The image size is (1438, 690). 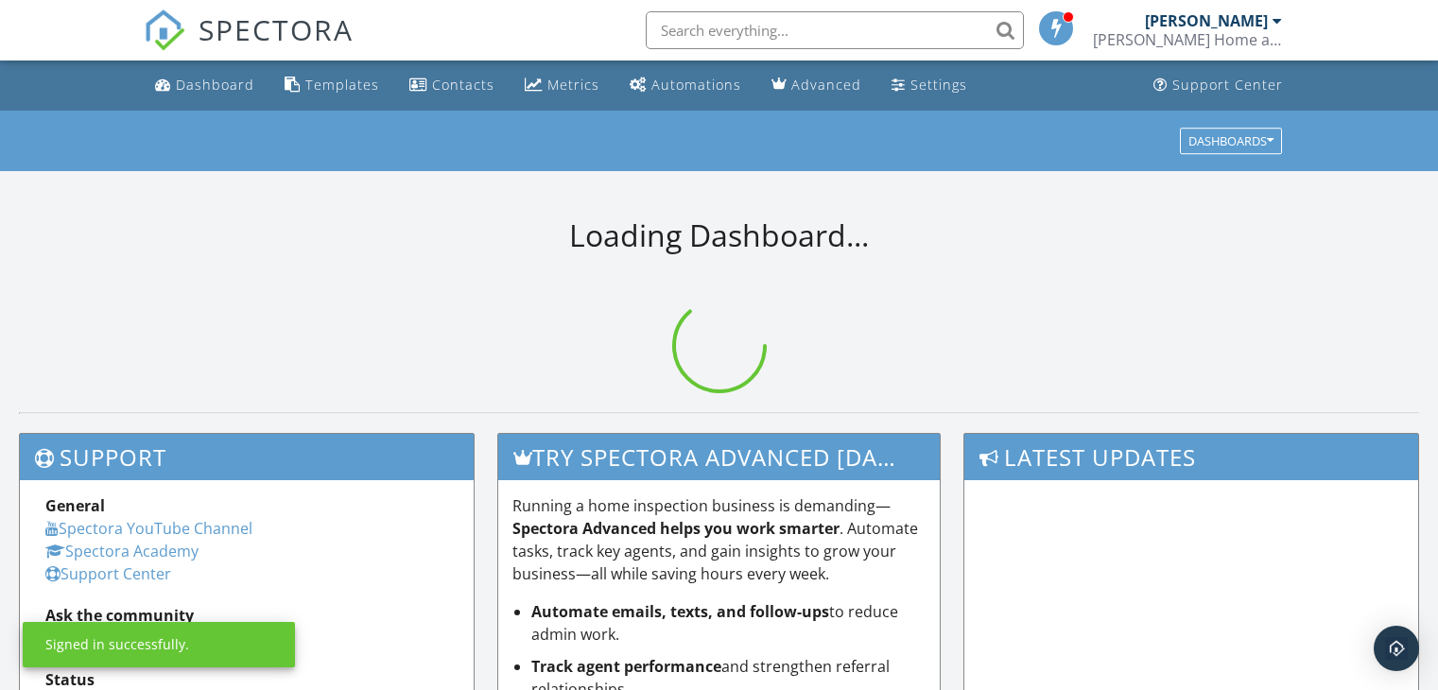 What do you see at coordinates (342, 84) in the screenshot?
I see `div: Templates` at bounding box center [342, 84].